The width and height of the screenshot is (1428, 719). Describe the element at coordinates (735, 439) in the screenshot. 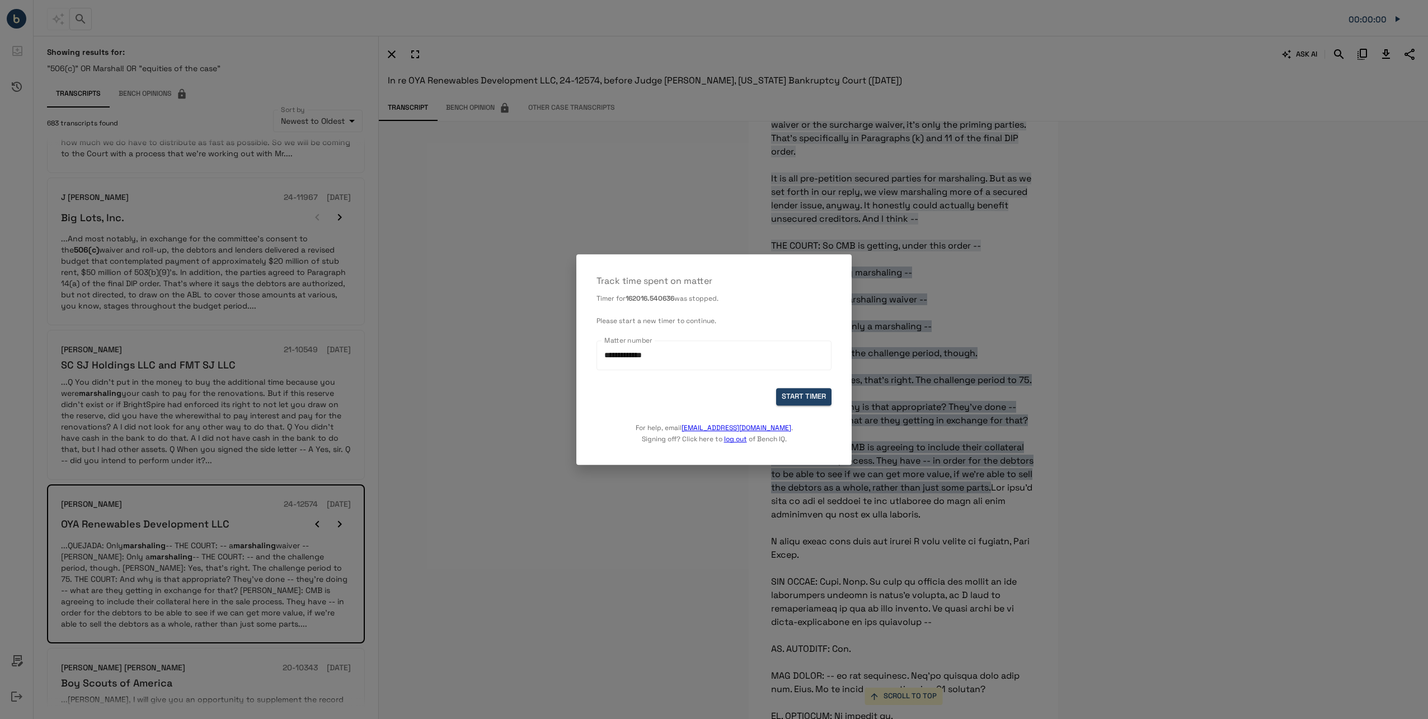

I see `a: log out` at that location.